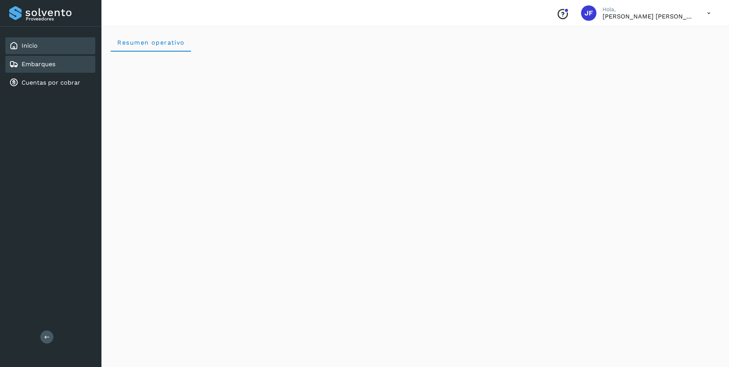 Image resolution: width=729 pixels, height=367 pixels. What do you see at coordinates (50, 46) in the screenshot?
I see `div: Inicio` at bounding box center [50, 46].